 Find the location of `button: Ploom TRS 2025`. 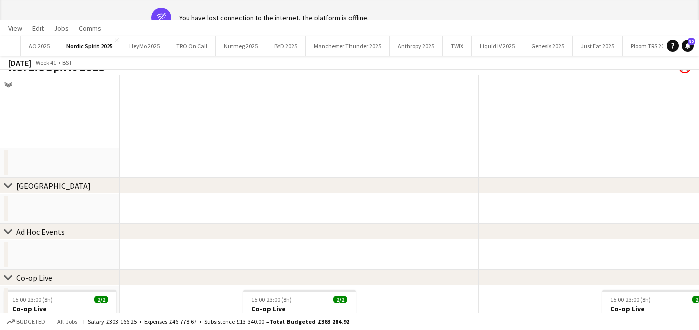

button: Ploom TRS 2025 is located at coordinates (651, 46).